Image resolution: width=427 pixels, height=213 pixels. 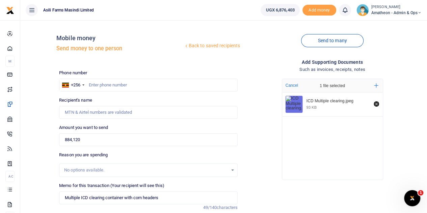 What do you see at coordinates (120, 38) in the screenshot?
I see `h4: Mobile money` at bounding box center [120, 38].